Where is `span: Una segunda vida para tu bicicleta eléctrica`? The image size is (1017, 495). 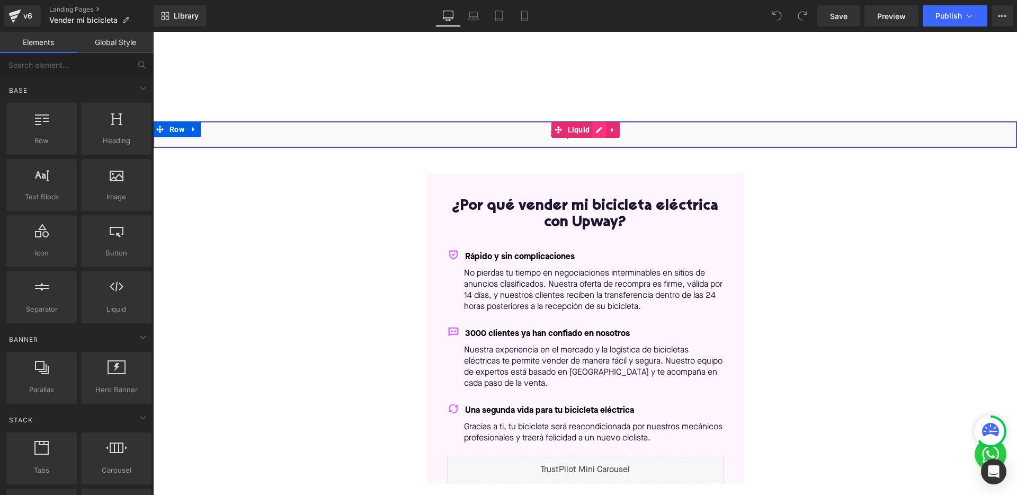
span: Una segunda vida para tu bicicleta eléctrica is located at coordinates (396, 379).